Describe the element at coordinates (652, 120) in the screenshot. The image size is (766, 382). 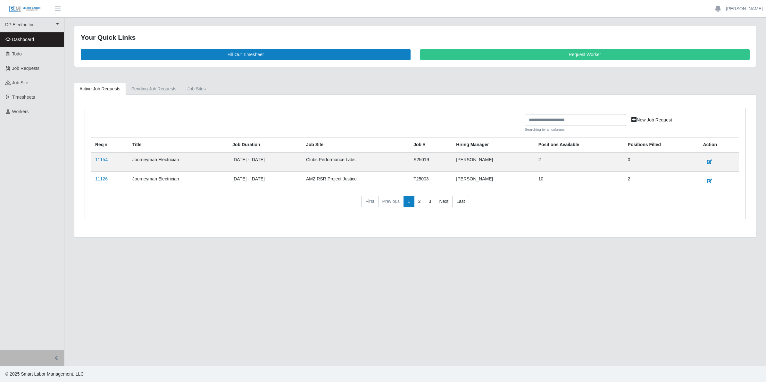
I see `a: New Job Request` at that location.